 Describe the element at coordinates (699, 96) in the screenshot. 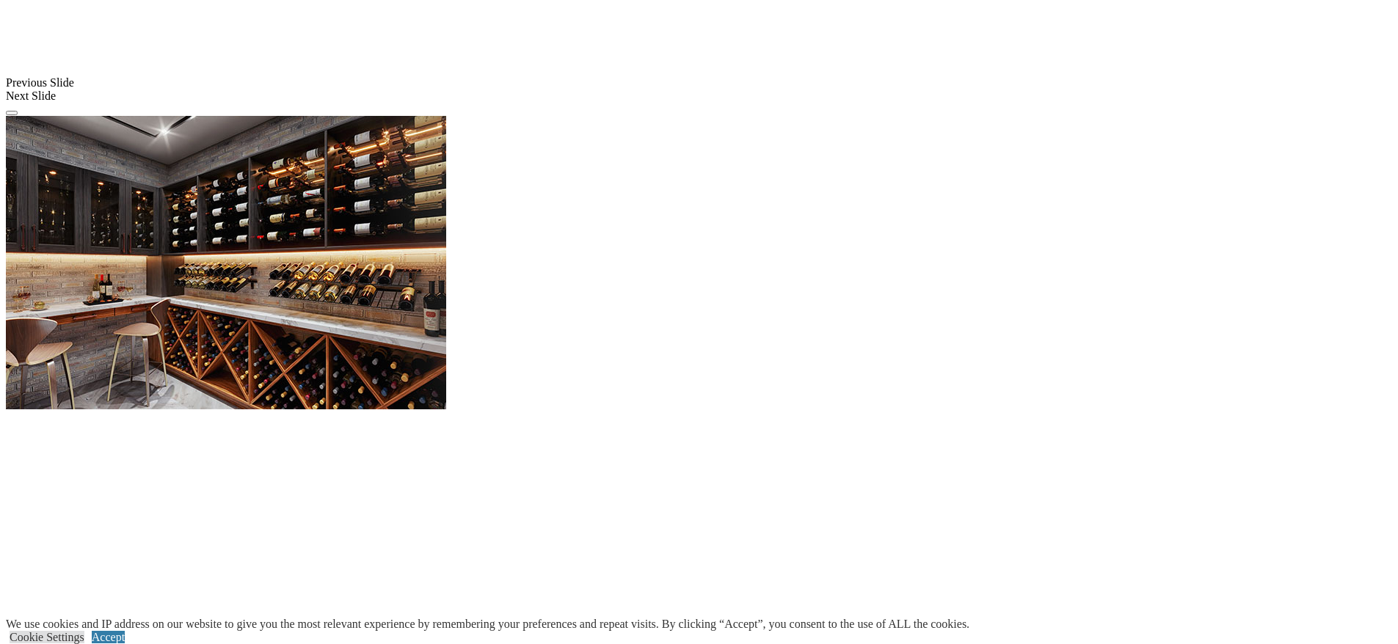

I see `div: Next Slide` at that location.